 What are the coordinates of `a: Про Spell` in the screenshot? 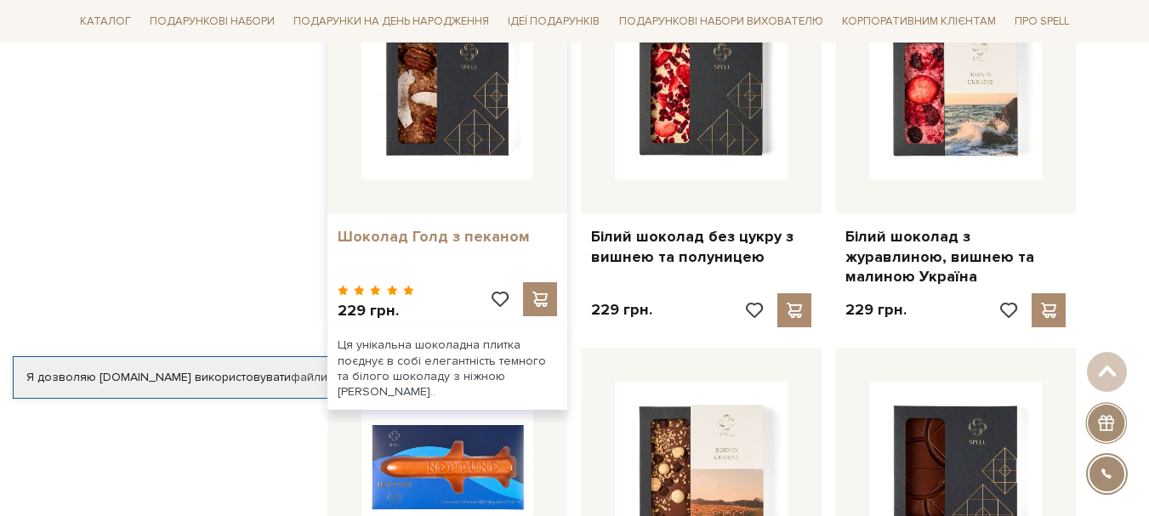 It's located at (1042, 21).